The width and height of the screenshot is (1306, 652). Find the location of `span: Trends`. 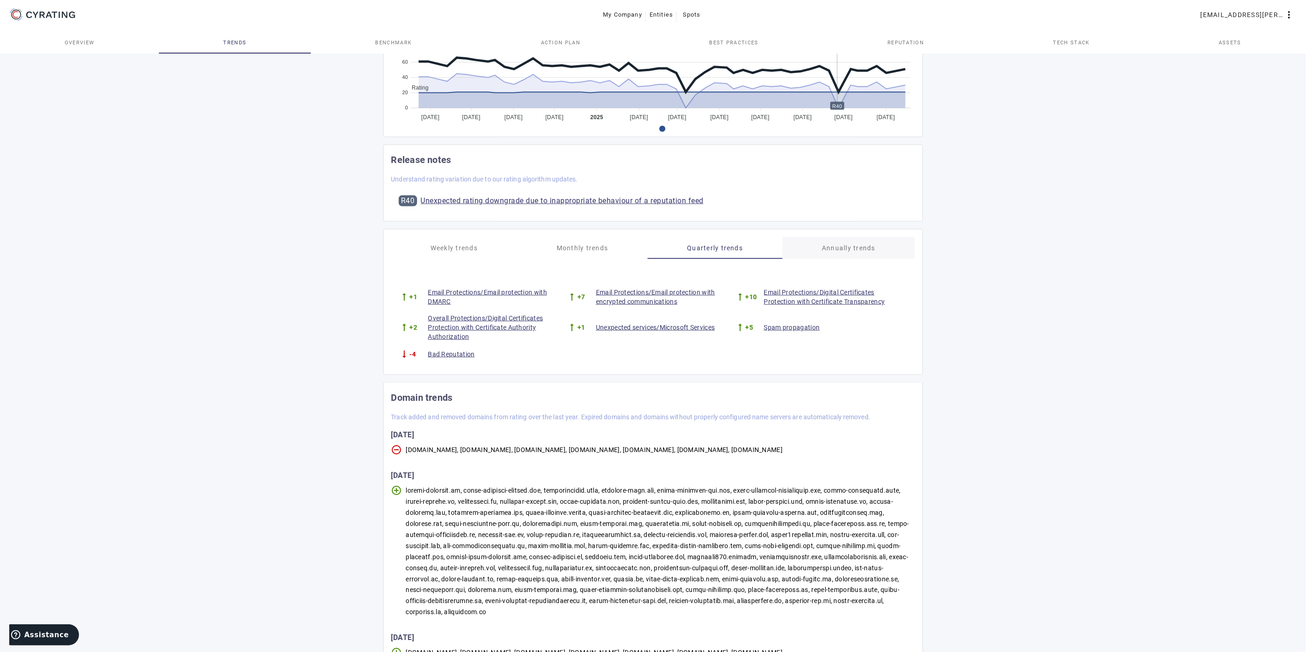

span: Trends is located at coordinates (235, 43).